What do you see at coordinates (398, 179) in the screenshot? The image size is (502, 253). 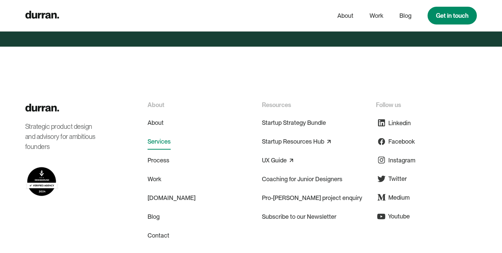 I see `div: Twitter` at bounding box center [398, 179].